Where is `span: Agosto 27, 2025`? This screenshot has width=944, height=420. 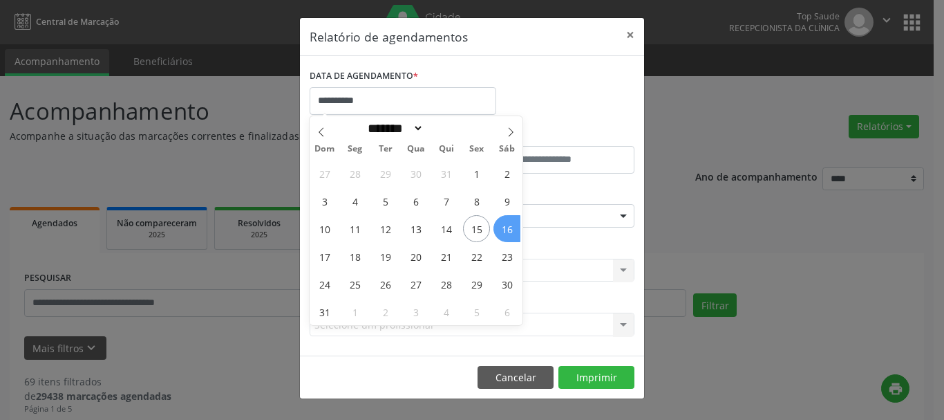 span: Agosto 27, 2025 is located at coordinates (415, 283).